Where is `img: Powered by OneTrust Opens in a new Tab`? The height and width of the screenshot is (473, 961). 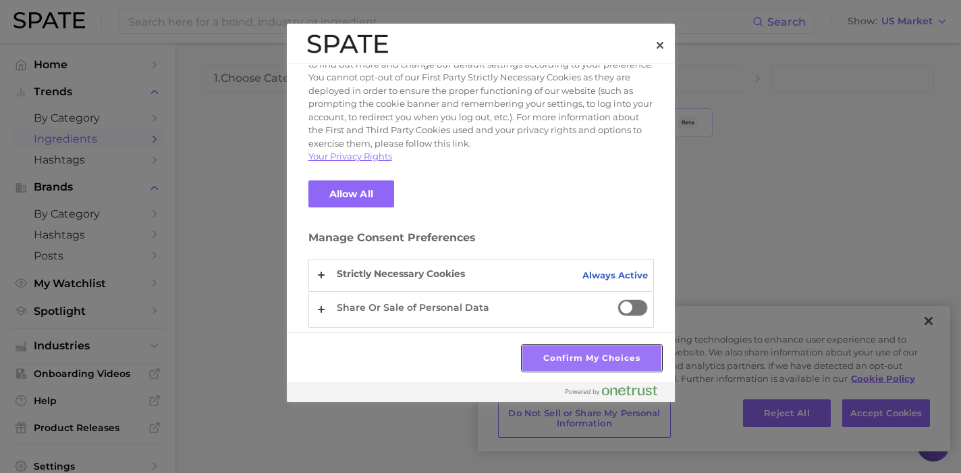 img: Powered by OneTrust Opens in a new Tab is located at coordinates (612, 390).